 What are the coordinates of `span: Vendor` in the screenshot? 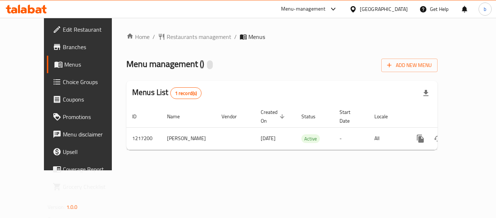 It's located at (234, 116).